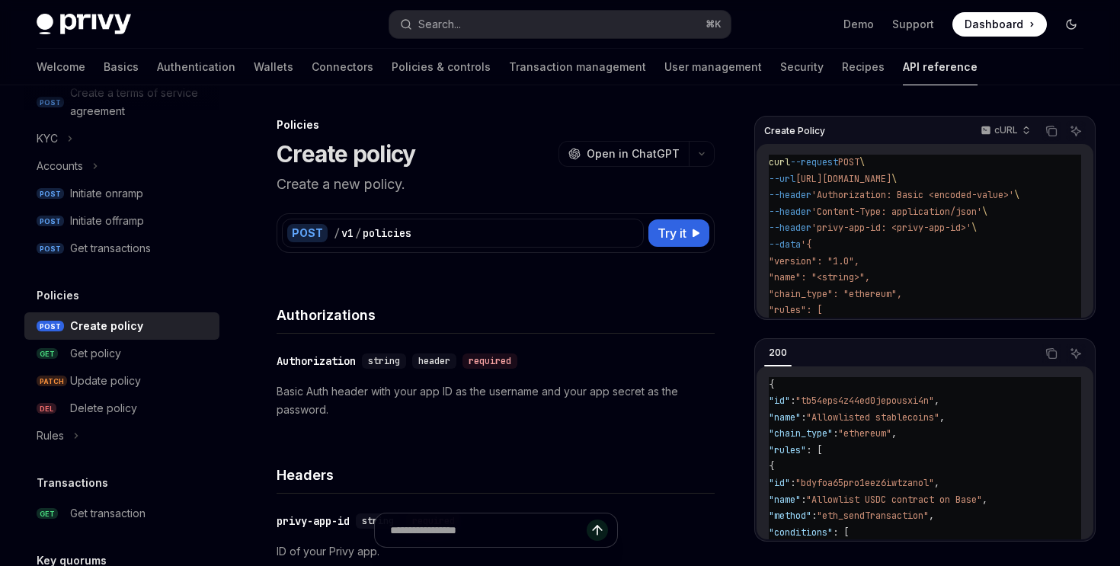 The height and width of the screenshot is (566, 1120). I want to click on p: Create a new policy., so click(495, 184).